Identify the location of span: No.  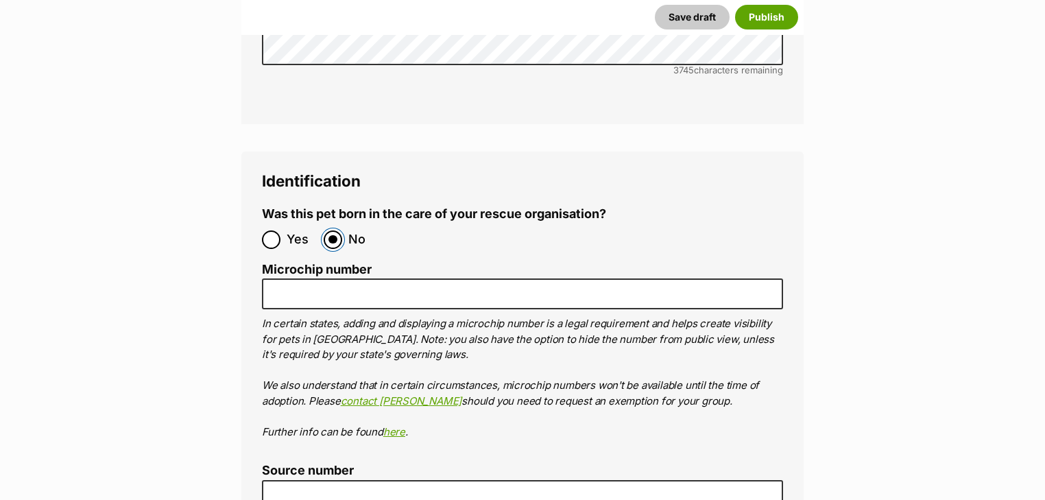
(363, 239).